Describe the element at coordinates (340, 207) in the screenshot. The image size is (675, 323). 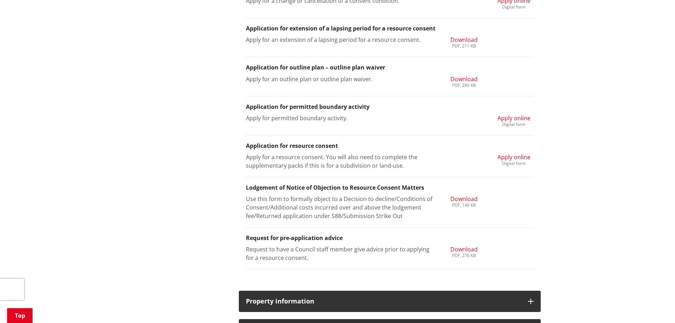
I see `p: Use this form to formally object to a Decision to decline/Conditions of Consent/Additional costs ...` at that location.